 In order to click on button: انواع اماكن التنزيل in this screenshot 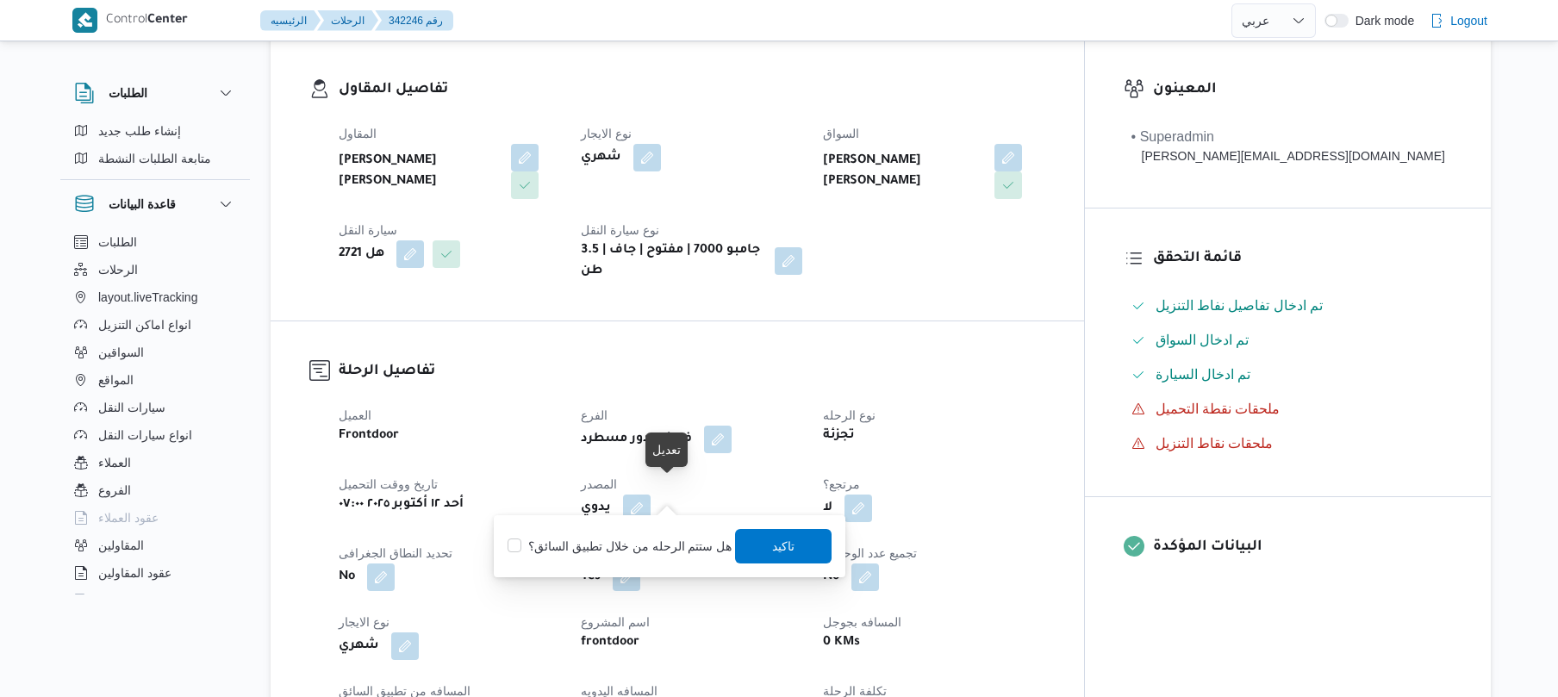, I will do `click(155, 325)`.